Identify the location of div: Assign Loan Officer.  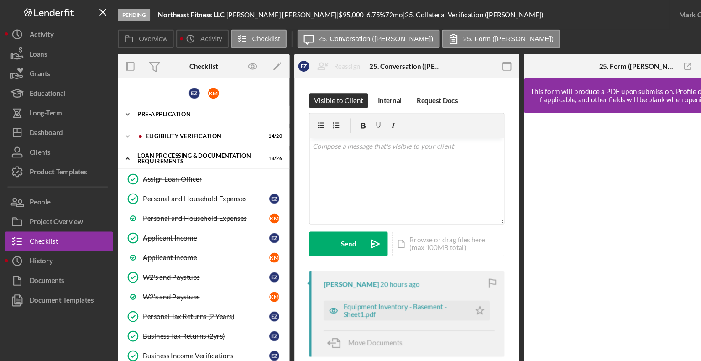
(199, 167).